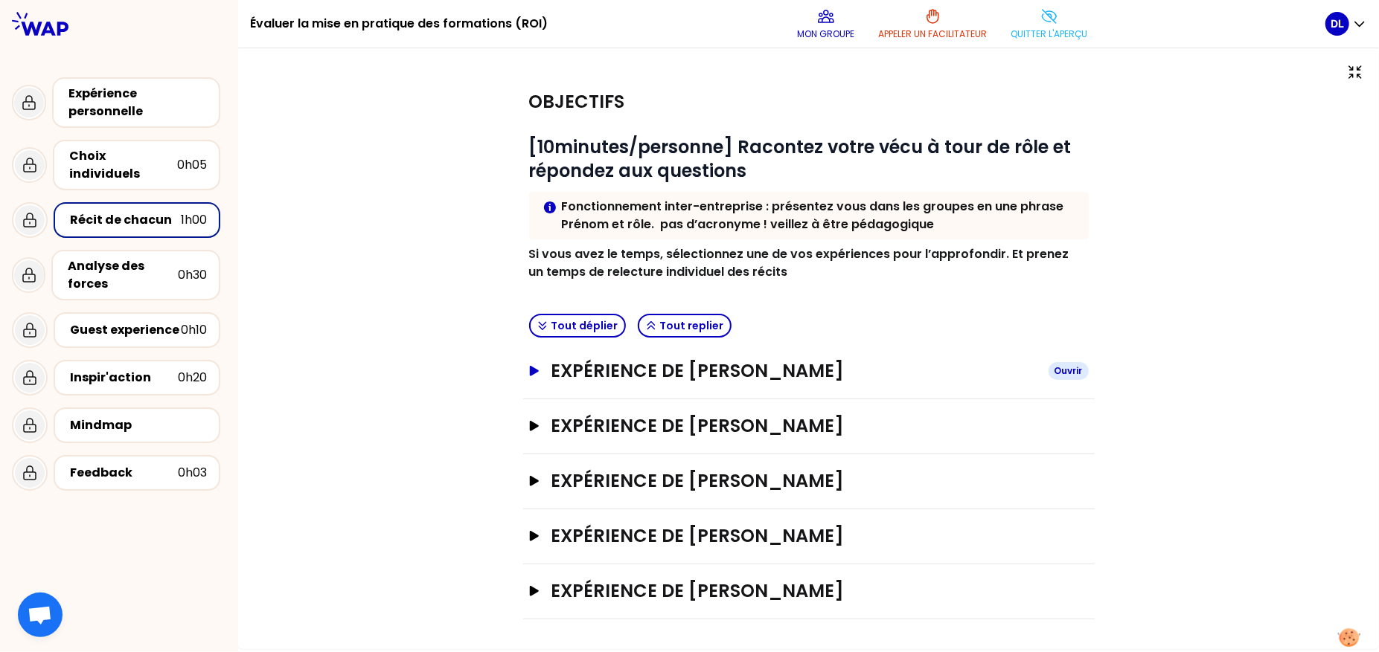 The image size is (1379, 652). I want to click on h2: Objectifs, so click(577, 102).